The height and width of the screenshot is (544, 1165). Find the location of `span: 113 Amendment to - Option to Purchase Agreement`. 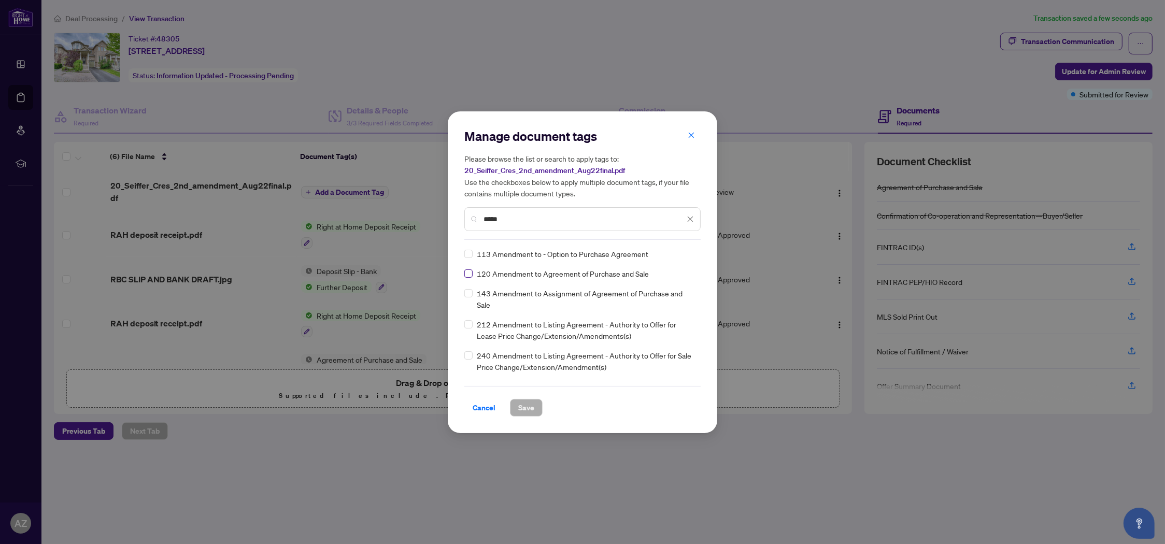

span: 113 Amendment to - Option to Purchase Agreement is located at coordinates (562, 254).